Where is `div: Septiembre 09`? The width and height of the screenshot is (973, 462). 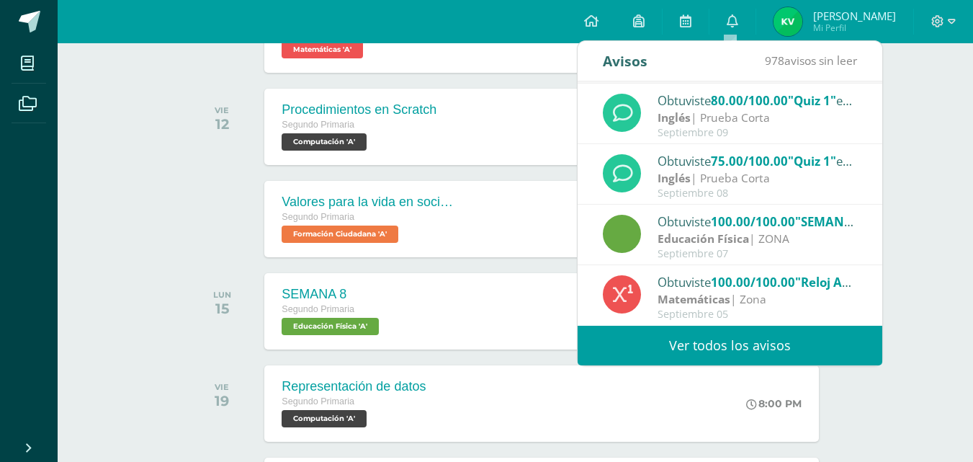 div: Septiembre 09 is located at coordinates (758, 133).